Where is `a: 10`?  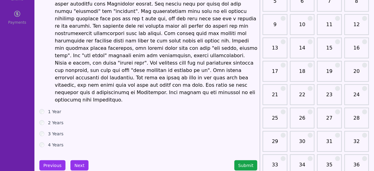 a: 10 is located at coordinates (302, 27).